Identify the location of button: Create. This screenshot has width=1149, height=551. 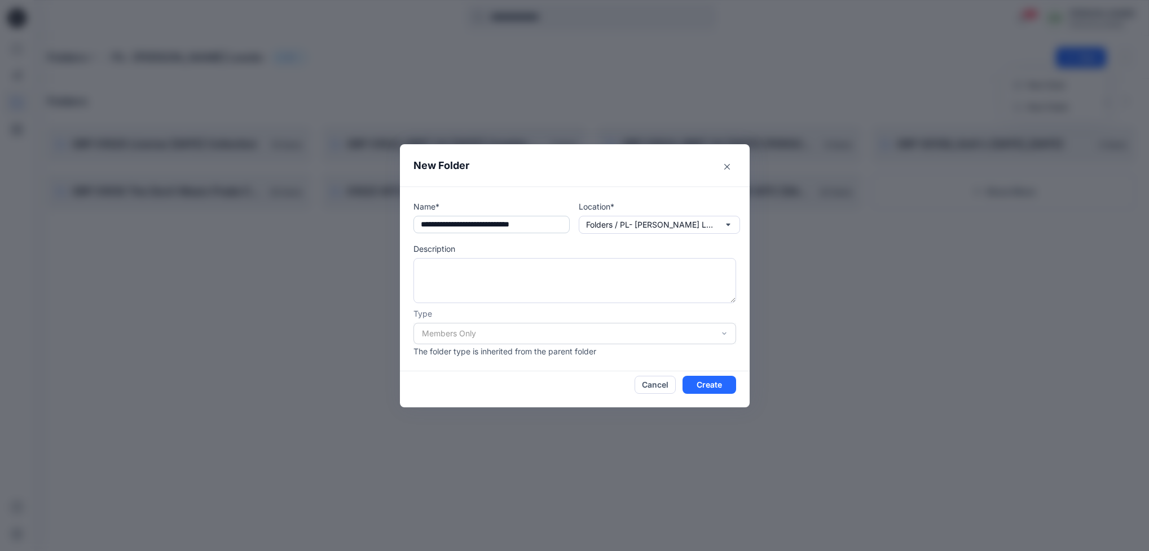
(709, 385).